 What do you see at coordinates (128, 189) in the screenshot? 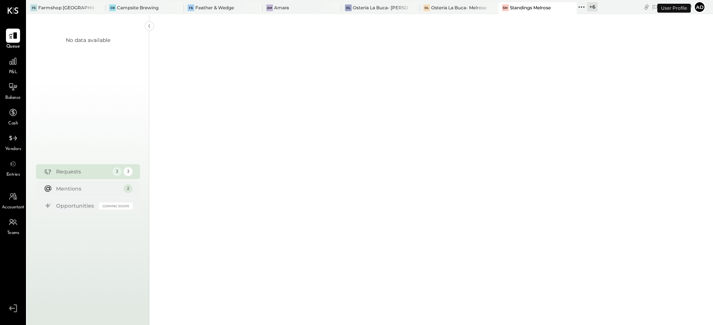
I see `div: 2` at bounding box center [128, 189].